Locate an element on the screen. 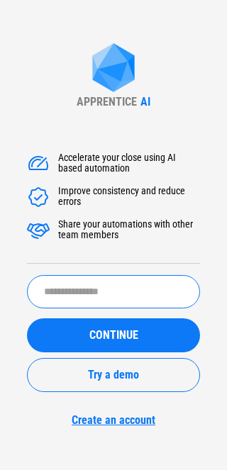 The height and width of the screenshot is (470, 227). div: Improve consistency and reduce errors is located at coordinates (129, 197).